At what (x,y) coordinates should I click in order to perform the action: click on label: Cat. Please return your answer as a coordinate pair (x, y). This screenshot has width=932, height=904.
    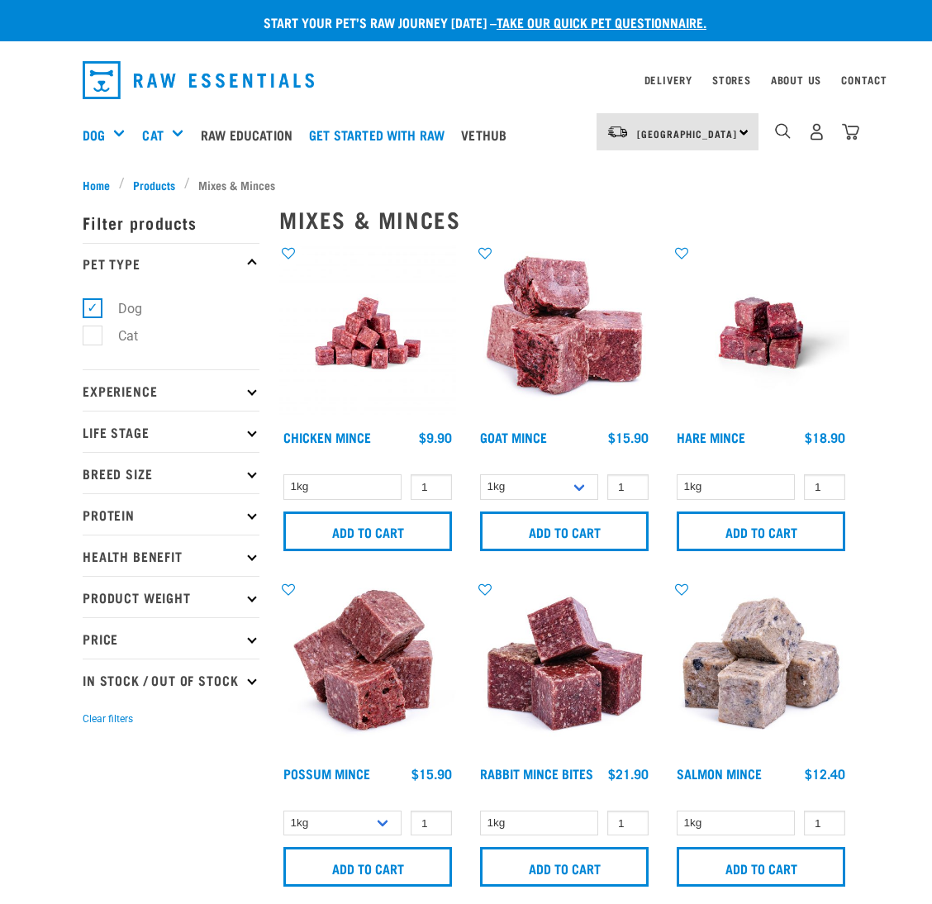
    Looking at the image, I should click on (118, 335).